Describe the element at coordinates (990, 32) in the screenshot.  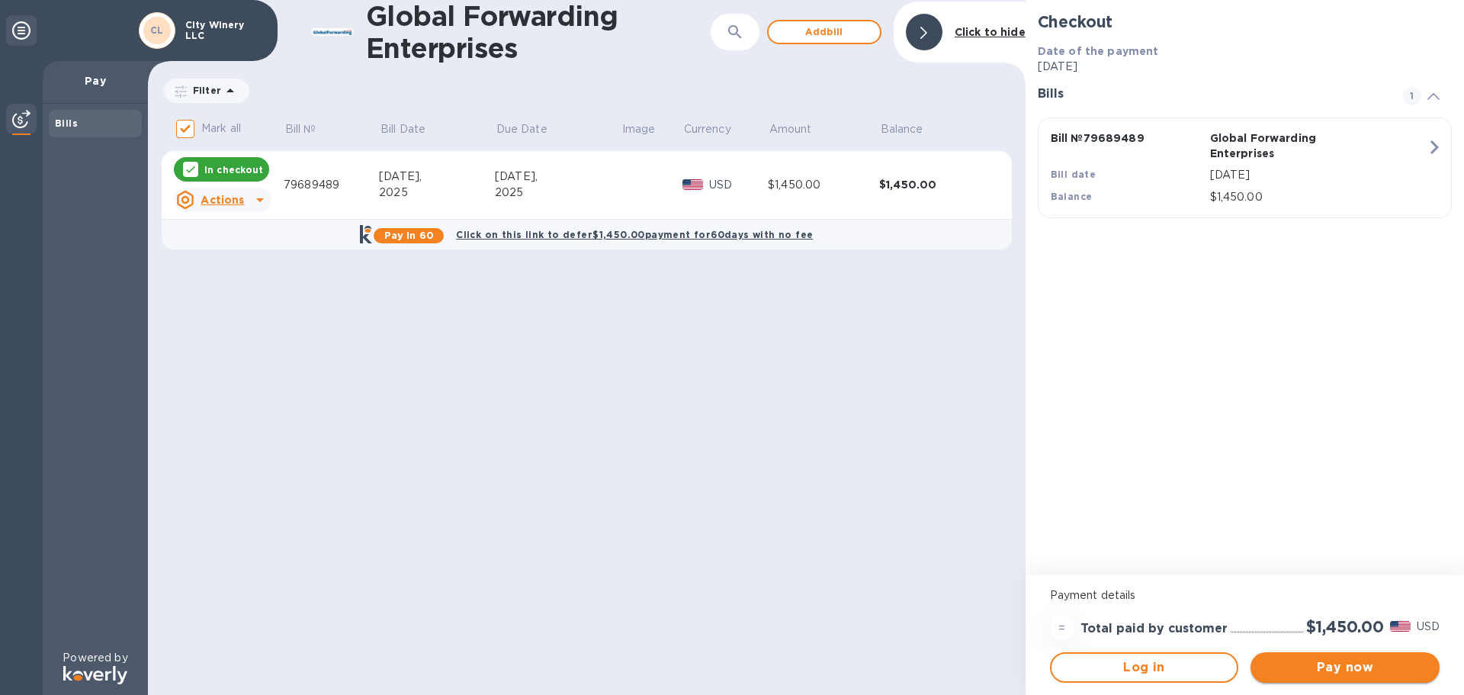
I see `b: Click to hide` at that location.